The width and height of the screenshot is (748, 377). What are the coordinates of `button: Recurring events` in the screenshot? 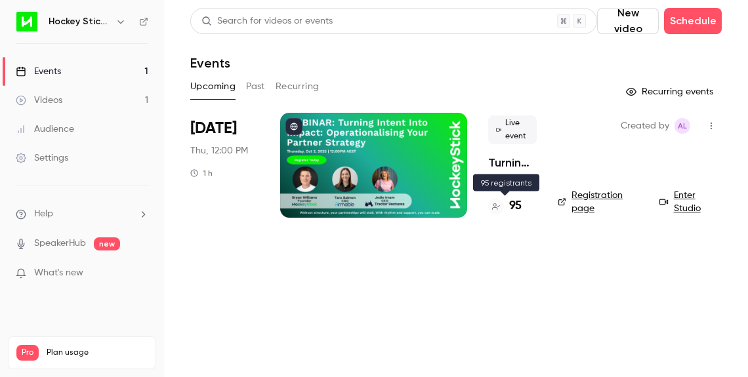 It's located at (671, 92).